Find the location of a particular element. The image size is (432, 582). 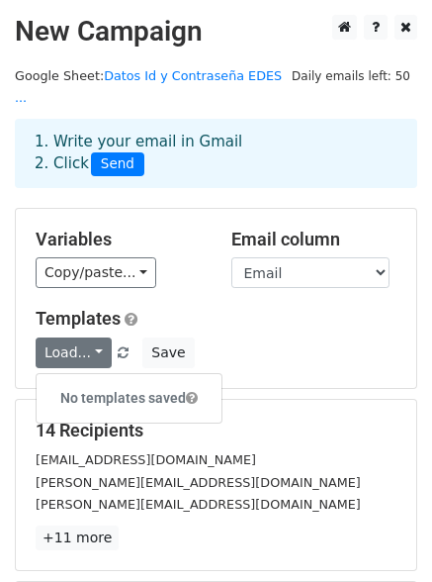

h5: Email column is located at coordinates (315, 239).